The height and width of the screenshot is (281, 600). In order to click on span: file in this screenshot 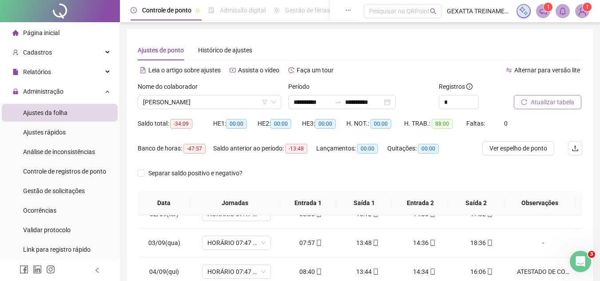, I will do `click(16, 72)`.